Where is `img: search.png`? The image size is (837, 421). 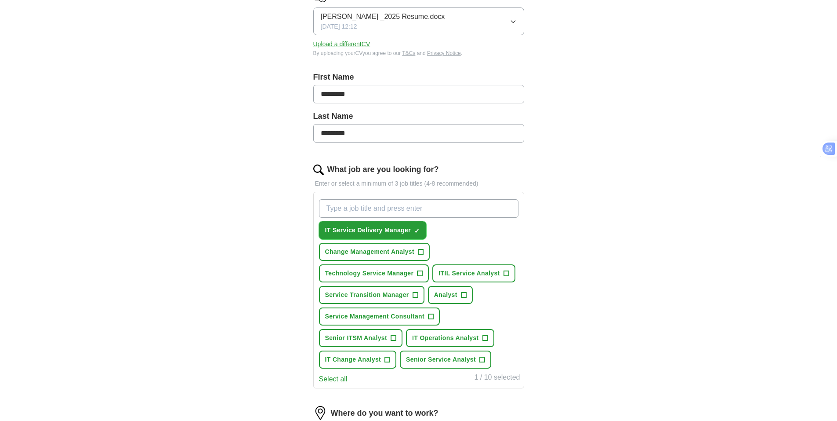
img: search.png is located at coordinates (319, 170).